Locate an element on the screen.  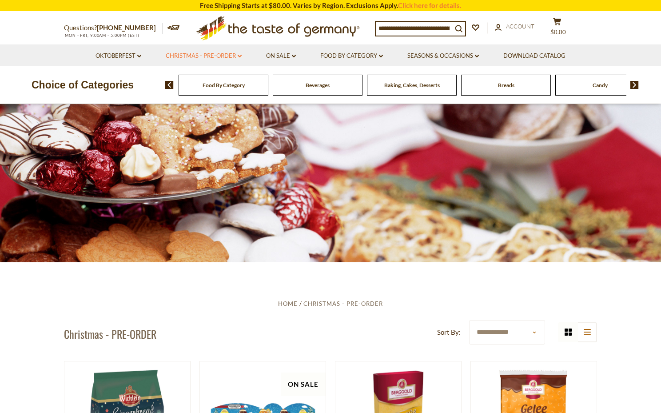
a: Breads is located at coordinates (506, 85).